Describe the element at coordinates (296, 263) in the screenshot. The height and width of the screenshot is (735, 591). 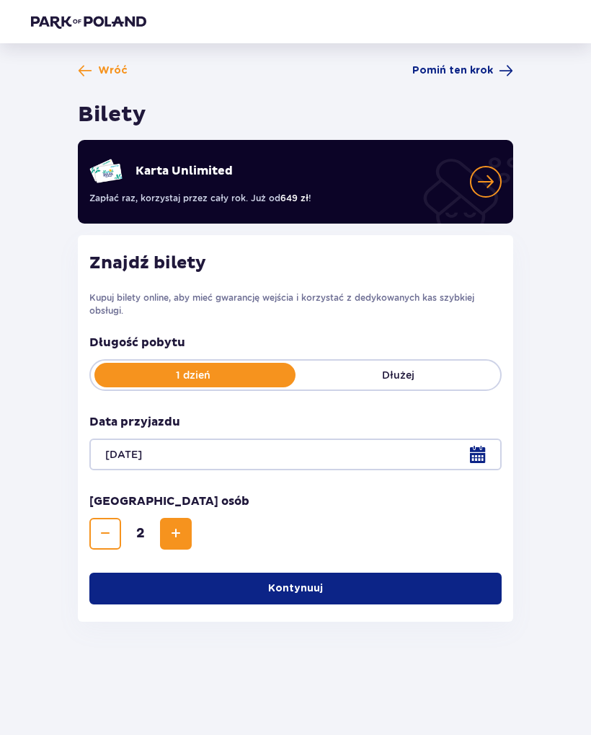
I see `h2: Znajdź bilety` at that location.